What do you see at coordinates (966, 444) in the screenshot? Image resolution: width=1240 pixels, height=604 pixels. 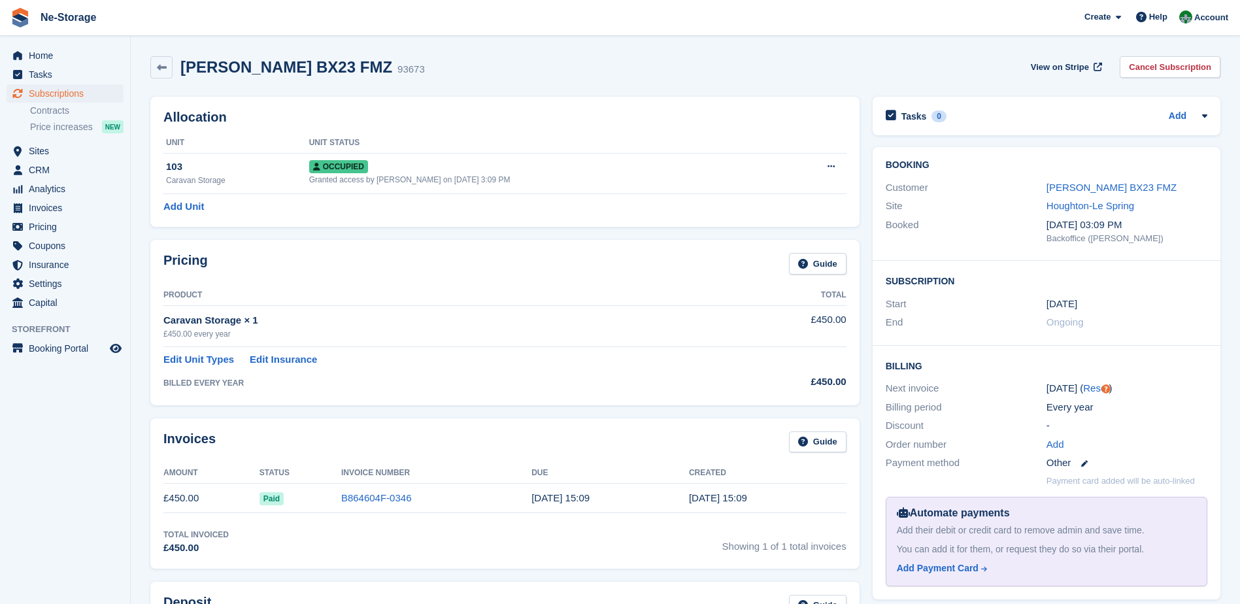 I see `div: Order number` at bounding box center [966, 444].